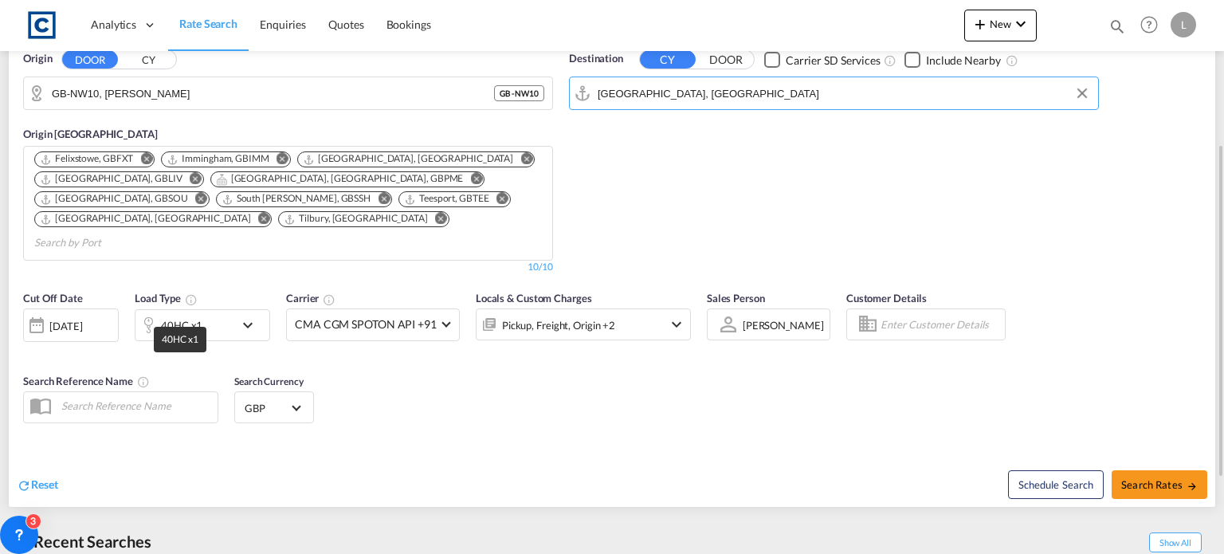  What do you see at coordinates (355, 218) in the screenshot?
I see `div: Tilbury, GBTIL` at bounding box center [355, 218].